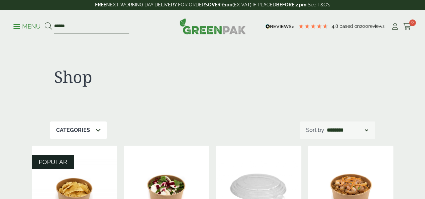 This screenshot has height=199, width=425. What do you see at coordinates (101, 5) in the screenshot?
I see `strong: FREE` at bounding box center [101, 5].